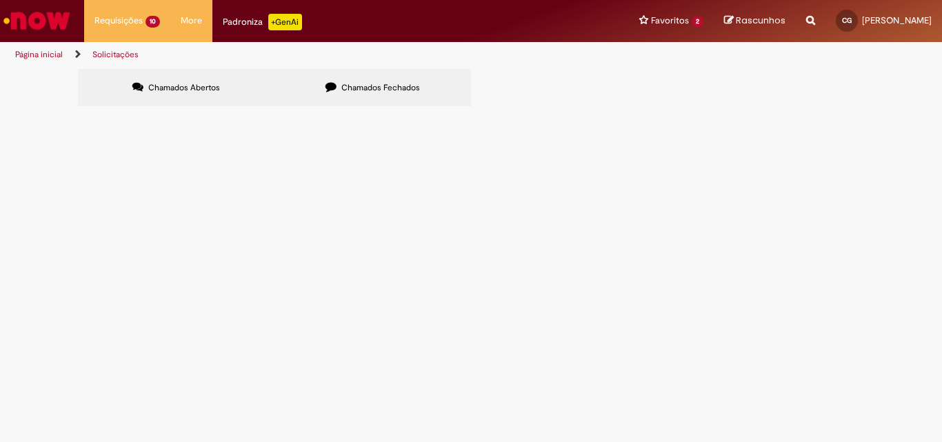 Image resolution: width=942 pixels, height=442 pixels. Describe the element at coordinates (184, 88) in the screenshot. I see `span: Chamados Abertos` at that location.